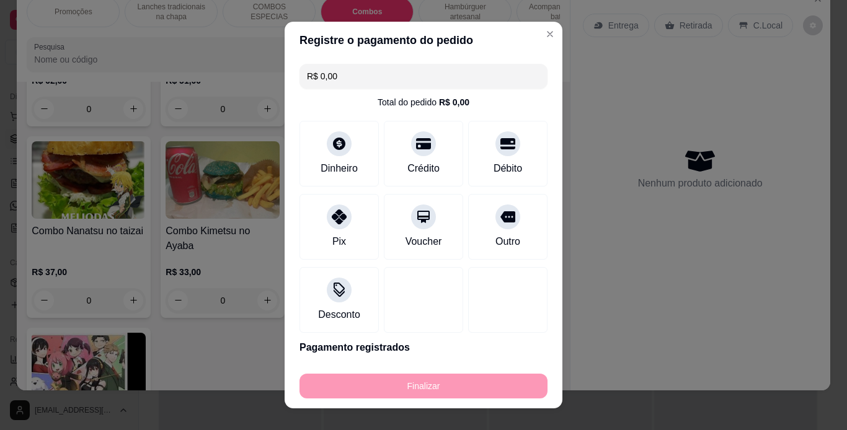  What do you see at coordinates (339, 315) in the screenshot?
I see `div: Desconto` at bounding box center [339, 315].